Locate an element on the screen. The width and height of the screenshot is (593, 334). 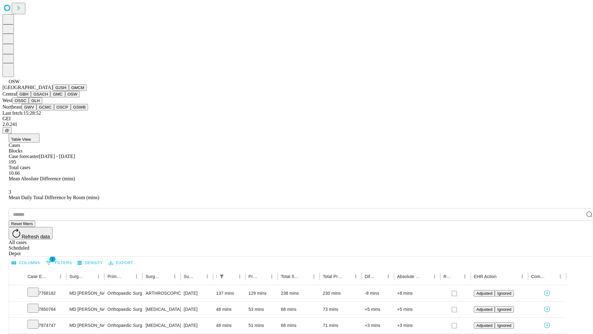
button: GSACH is located at coordinates (40, 94).